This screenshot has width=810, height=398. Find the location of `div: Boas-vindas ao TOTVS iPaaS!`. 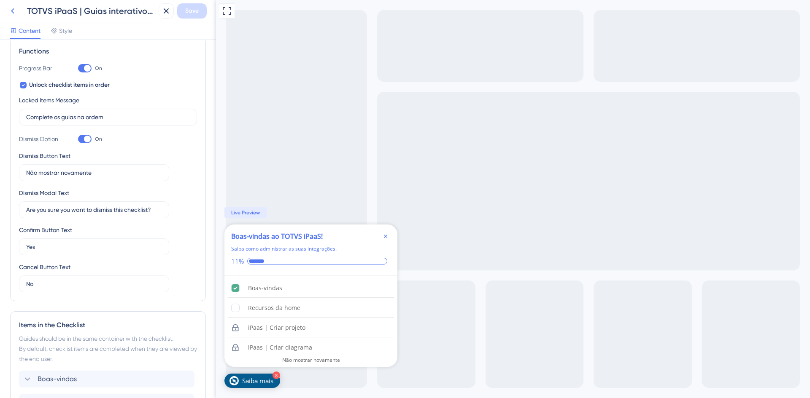

div: Boas-vindas ao TOTVS iPaaS! is located at coordinates (61, 237).